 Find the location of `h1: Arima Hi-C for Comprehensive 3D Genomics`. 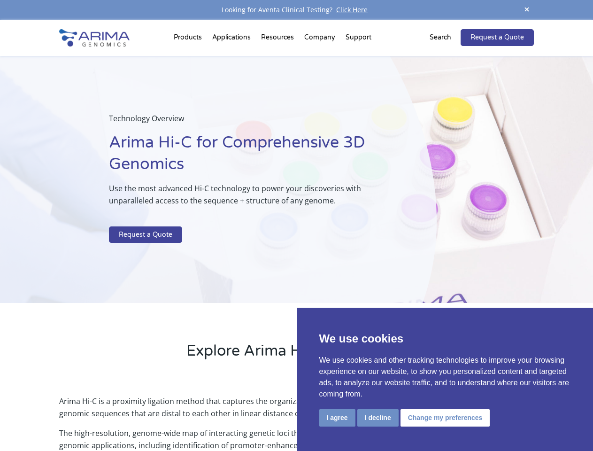

h1: Arima Hi-C for Comprehensive 3D Genomics is located at coordinates (249, 157).